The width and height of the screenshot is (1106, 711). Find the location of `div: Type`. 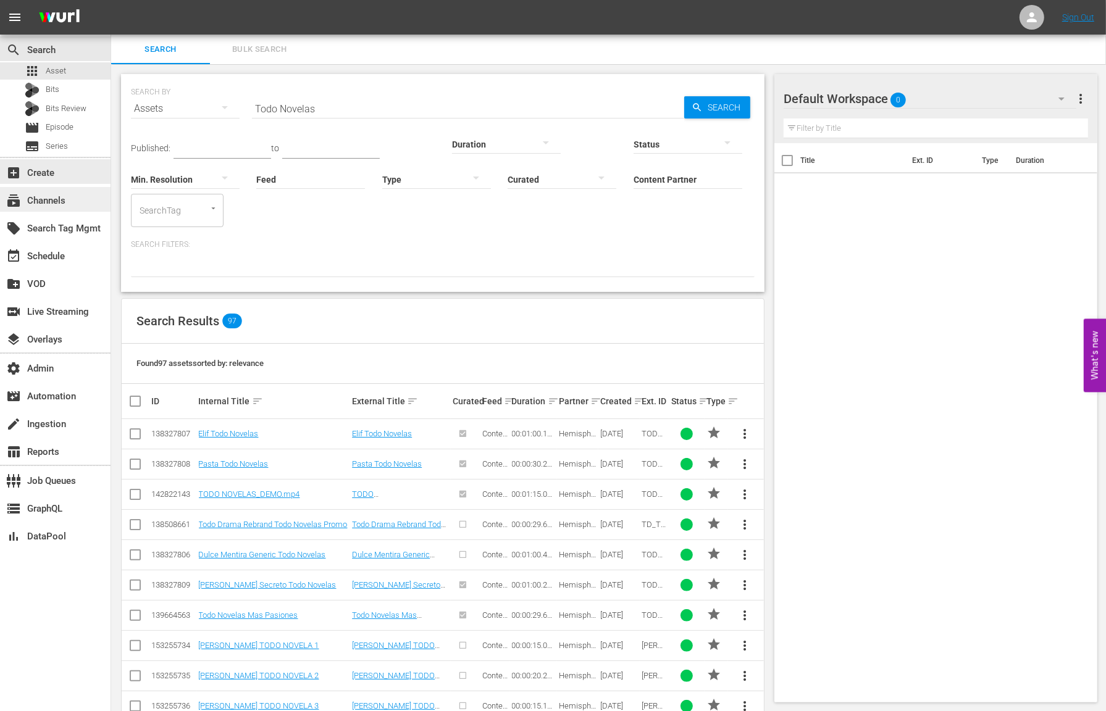

div: Type is located at coordinates (716, 401).